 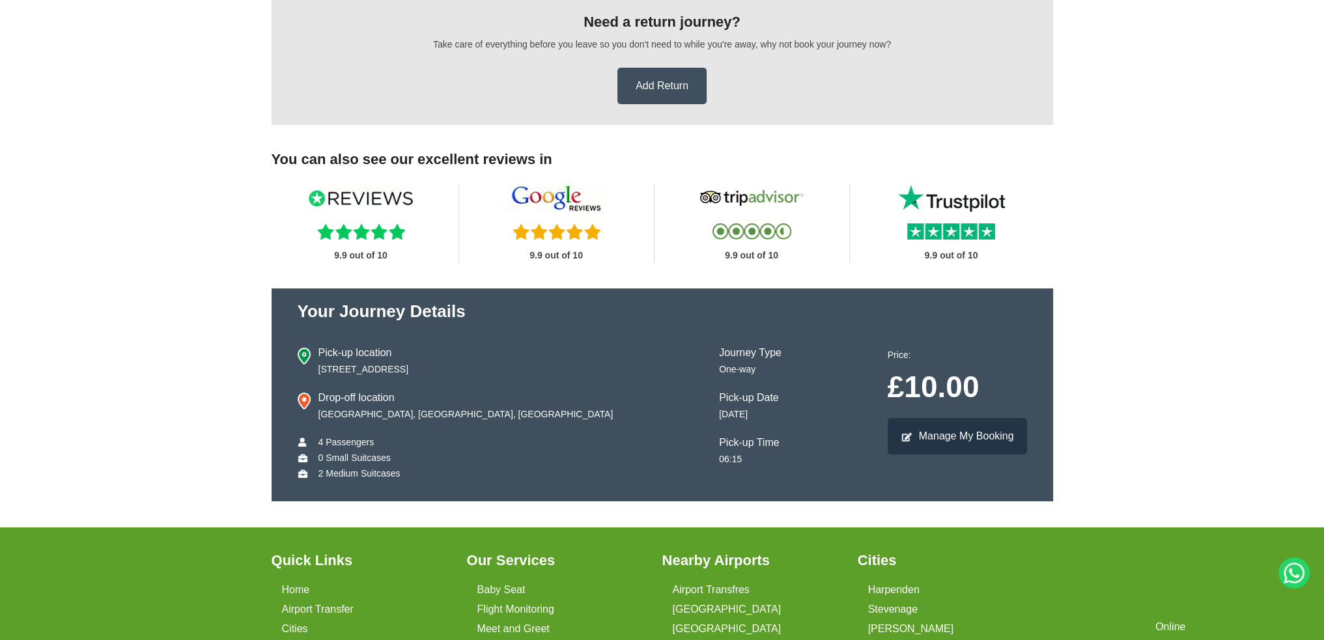 What do you see at coordinates (711, 590) in the screenshot?
I see `a: Airport Transfres` at bounding box center [711, 590].